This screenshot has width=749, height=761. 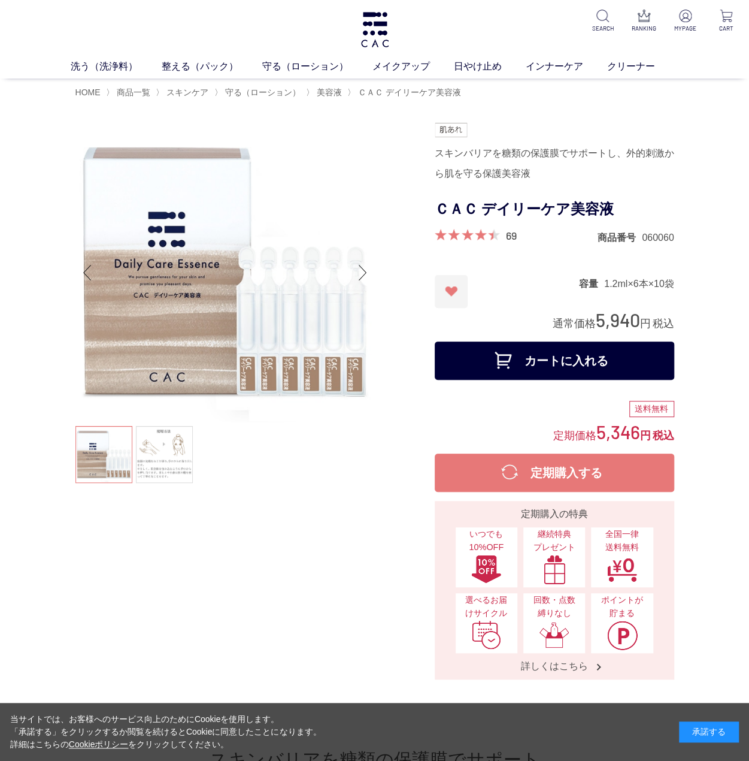 I want to click on a: 日やけ止め, so click(x=490, y=66).